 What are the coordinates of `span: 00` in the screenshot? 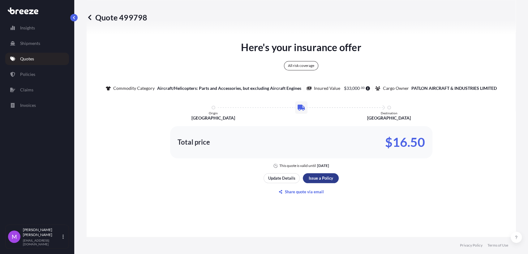 It's located at (362, 88).